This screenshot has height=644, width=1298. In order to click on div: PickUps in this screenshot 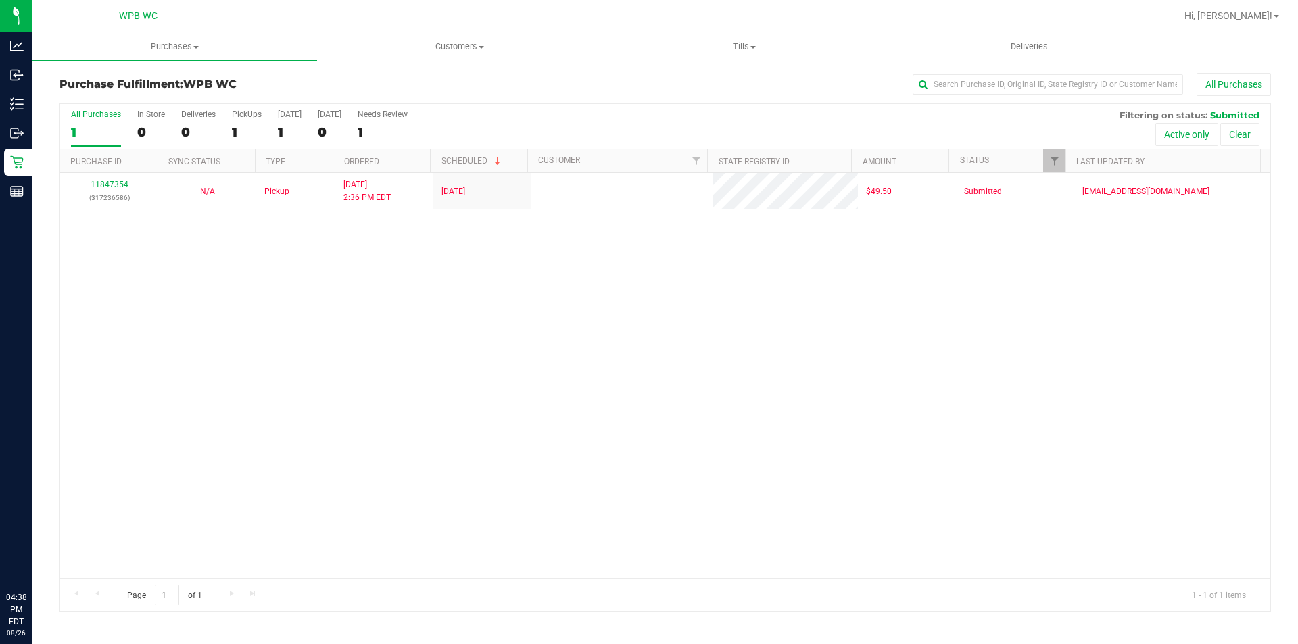, I will do `click(247, 114)`.